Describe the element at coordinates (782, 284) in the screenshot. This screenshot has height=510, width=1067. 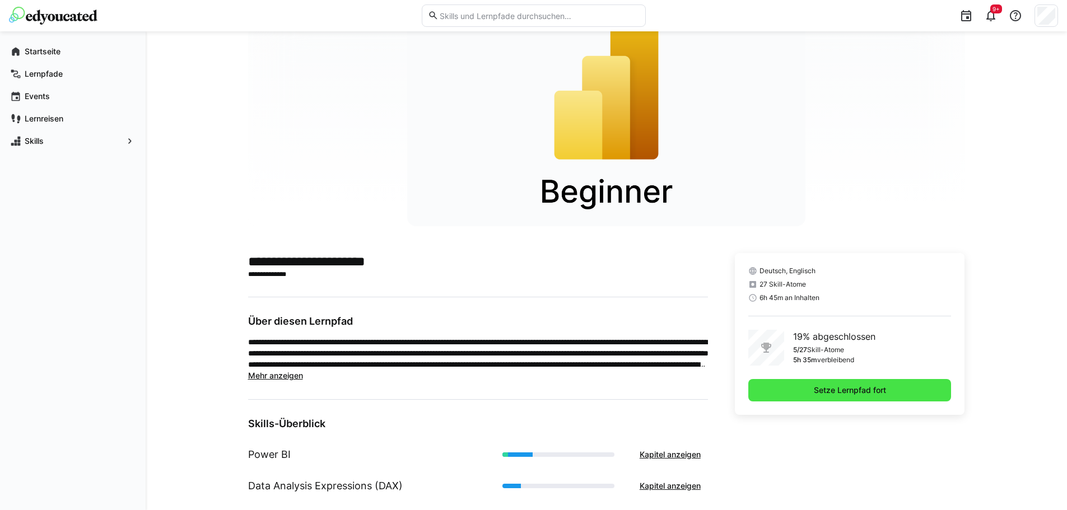
I see `span: 27 Skill-Atome` at that location.